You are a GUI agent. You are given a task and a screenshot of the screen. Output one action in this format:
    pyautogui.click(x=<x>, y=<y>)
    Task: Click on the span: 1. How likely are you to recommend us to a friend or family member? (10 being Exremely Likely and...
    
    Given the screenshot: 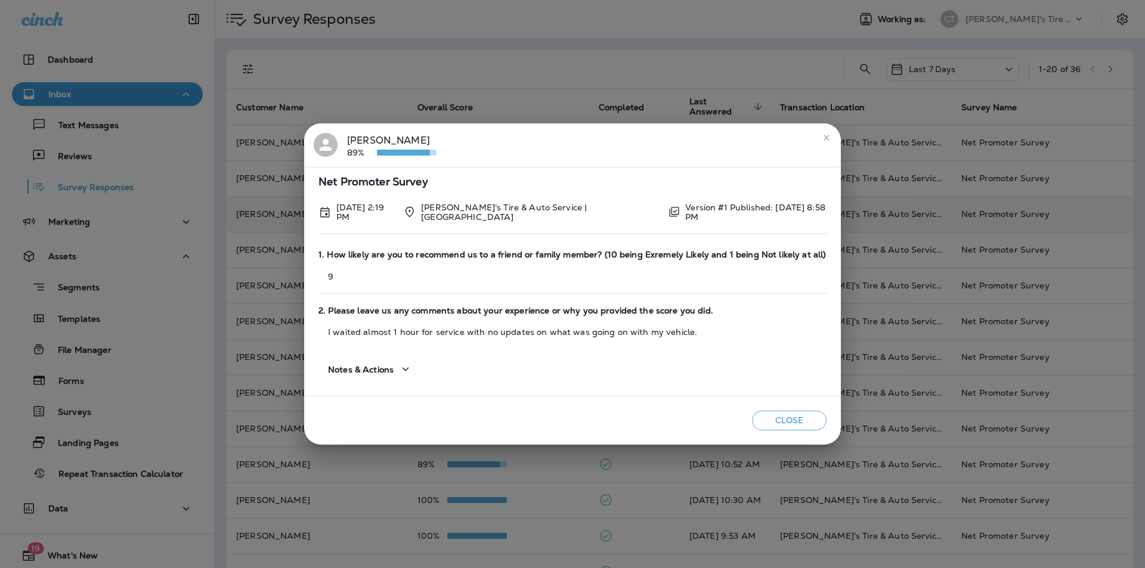 What is the action you would take?
    pyautogui.click(x=572, y=255)
    